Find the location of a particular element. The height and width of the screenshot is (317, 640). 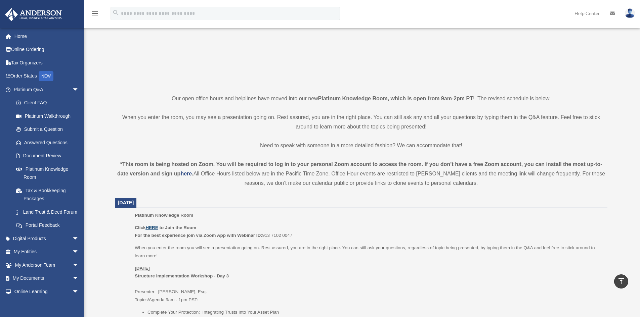

a: Platinum Knowledge Room is located at coordinates (47, 173).